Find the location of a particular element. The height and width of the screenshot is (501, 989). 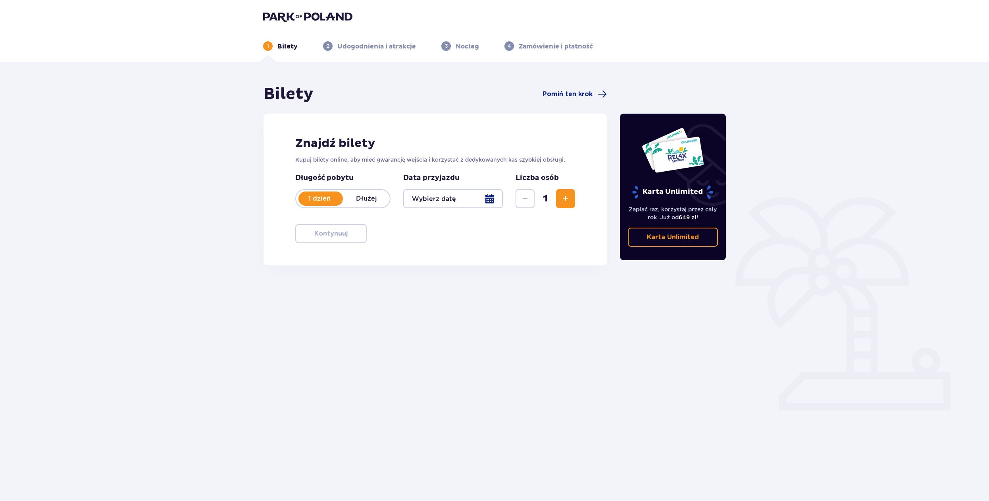

span: Pomiń ten krok is located at coordinates (568, 94).